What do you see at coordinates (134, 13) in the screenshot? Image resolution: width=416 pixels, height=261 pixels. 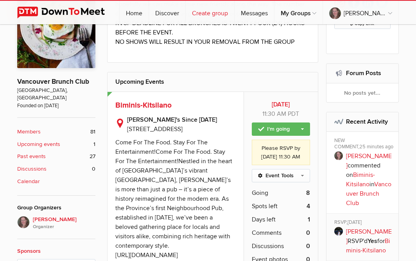 I see `a: Home` at bounding box center [134, 13].